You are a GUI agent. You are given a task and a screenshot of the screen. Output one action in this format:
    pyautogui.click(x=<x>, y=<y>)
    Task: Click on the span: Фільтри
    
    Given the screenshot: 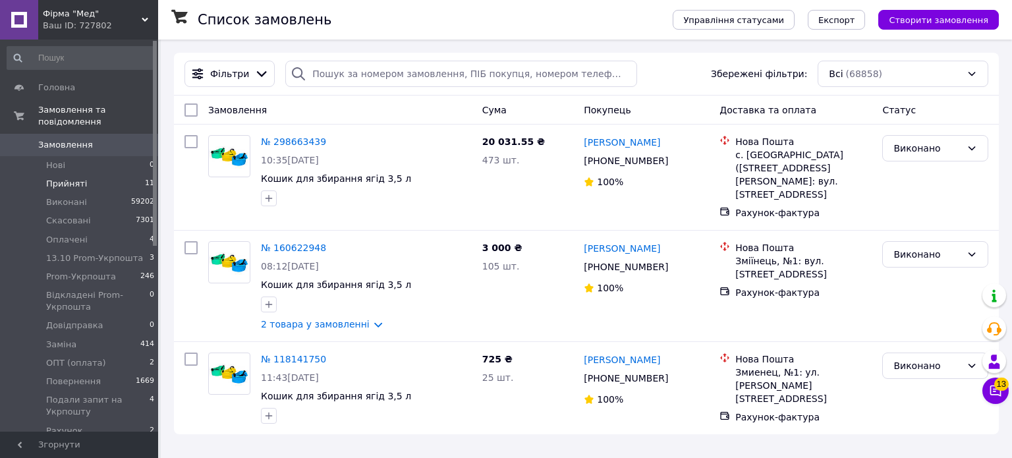 What is the action you would take?
    pyautogui.click(x=229, y=74)
    